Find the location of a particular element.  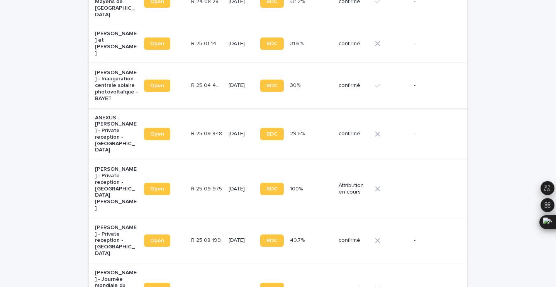

p: R 25 09 848 is located at coordinates (207, 133).